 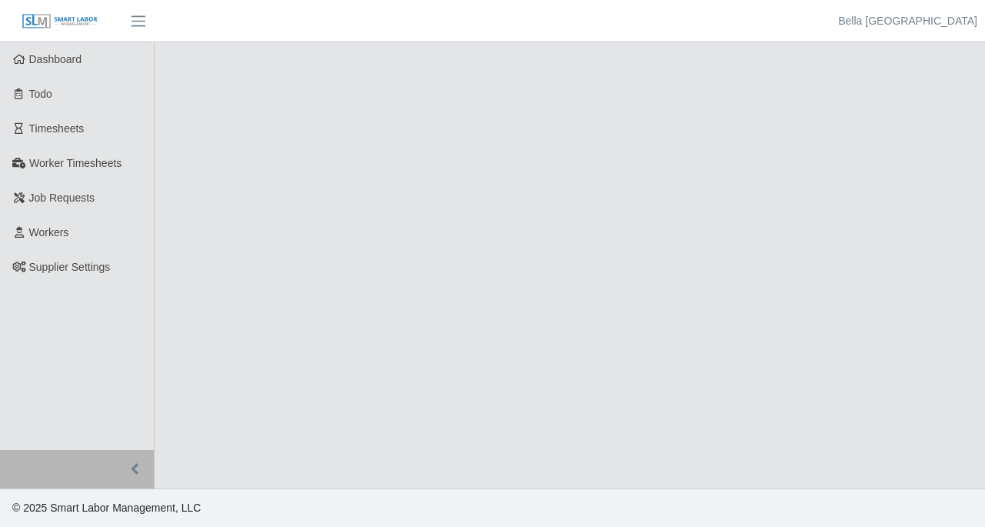 I want to click on span: Job Requests, so click(x=62, y=198).